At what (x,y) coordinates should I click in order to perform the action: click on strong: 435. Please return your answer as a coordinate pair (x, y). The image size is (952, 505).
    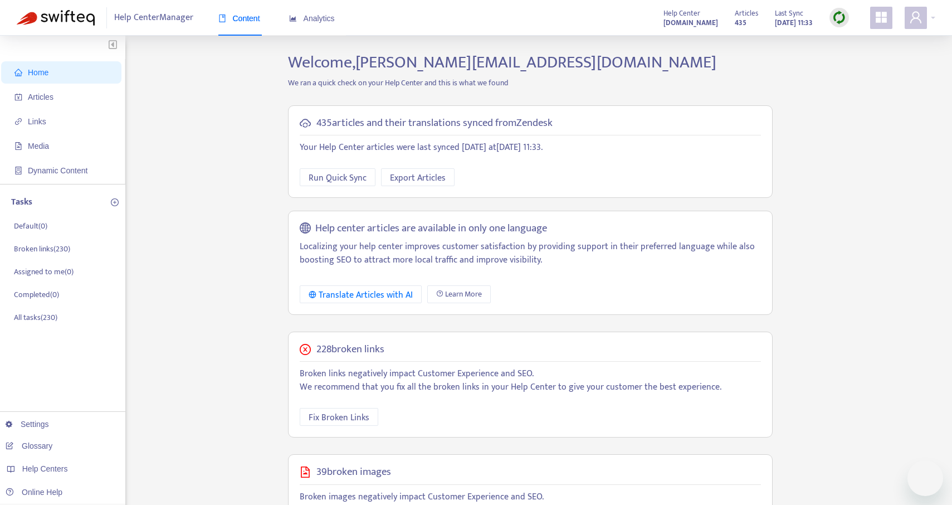
    Looking at the image, I should click on (740, 23).